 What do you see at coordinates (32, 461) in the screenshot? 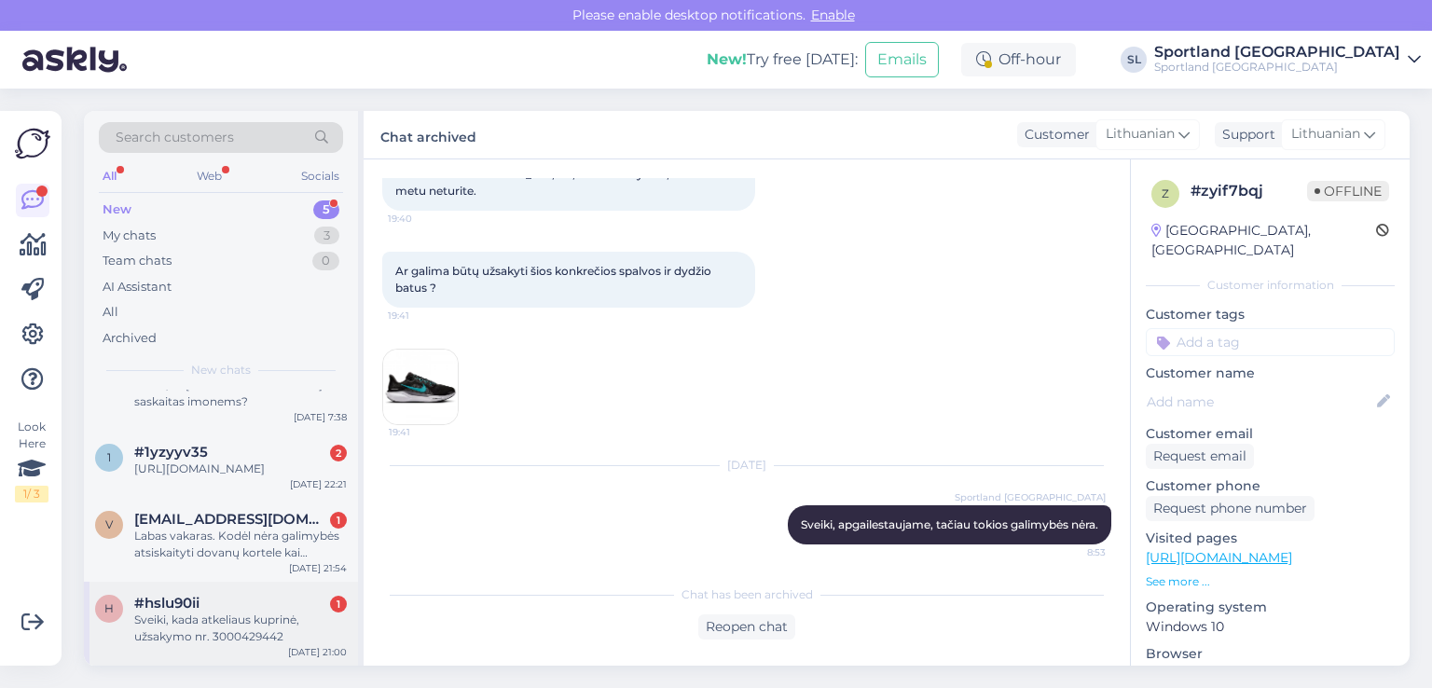
I see `div: Look Here` at bounding box center [32, 461].